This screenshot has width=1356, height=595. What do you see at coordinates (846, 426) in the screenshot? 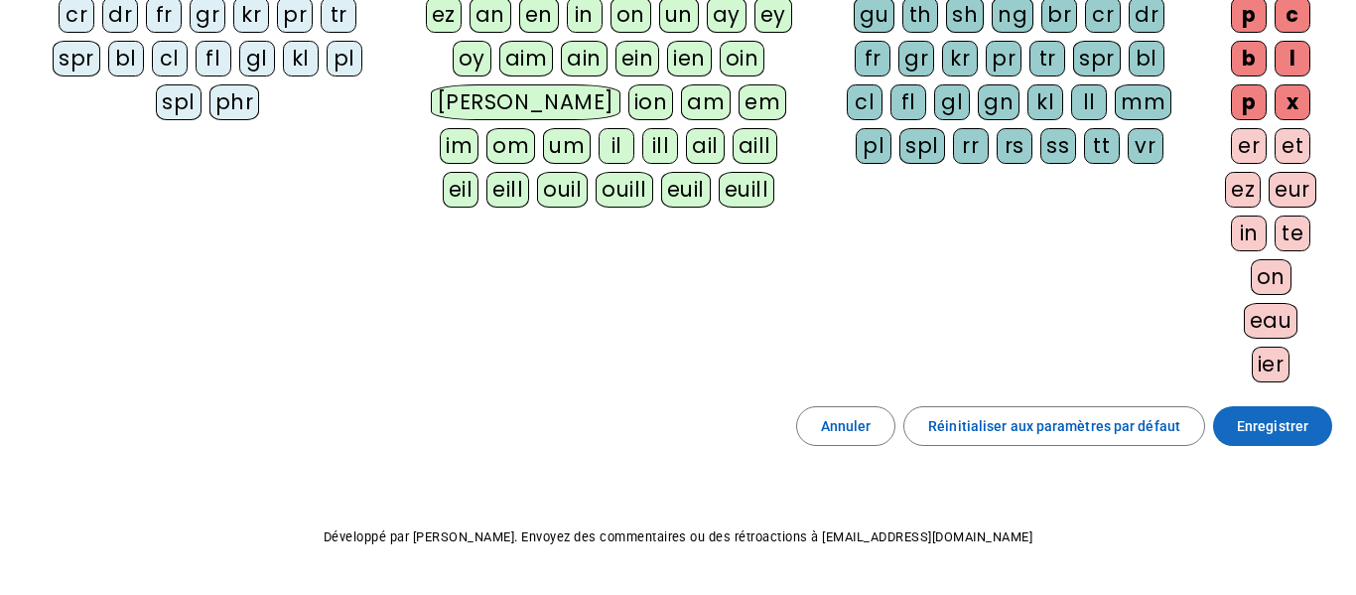
I see `button: Annuler` at bounding box center [846, 426].